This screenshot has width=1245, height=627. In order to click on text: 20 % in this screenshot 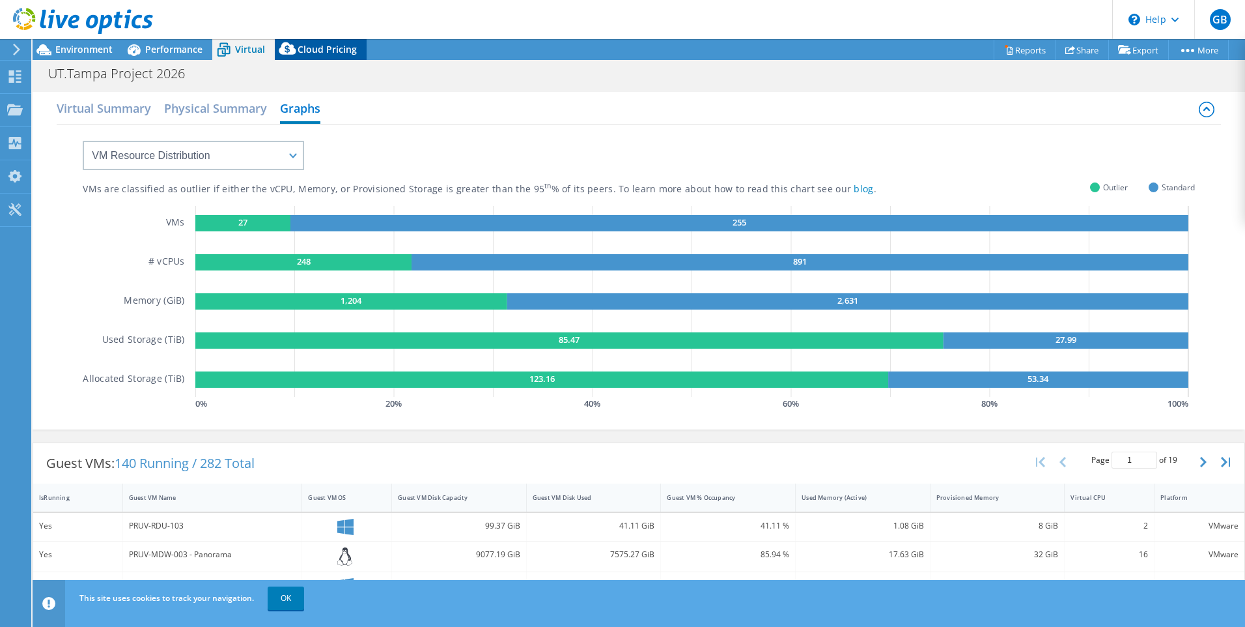, I will do `click(393, 403)`.